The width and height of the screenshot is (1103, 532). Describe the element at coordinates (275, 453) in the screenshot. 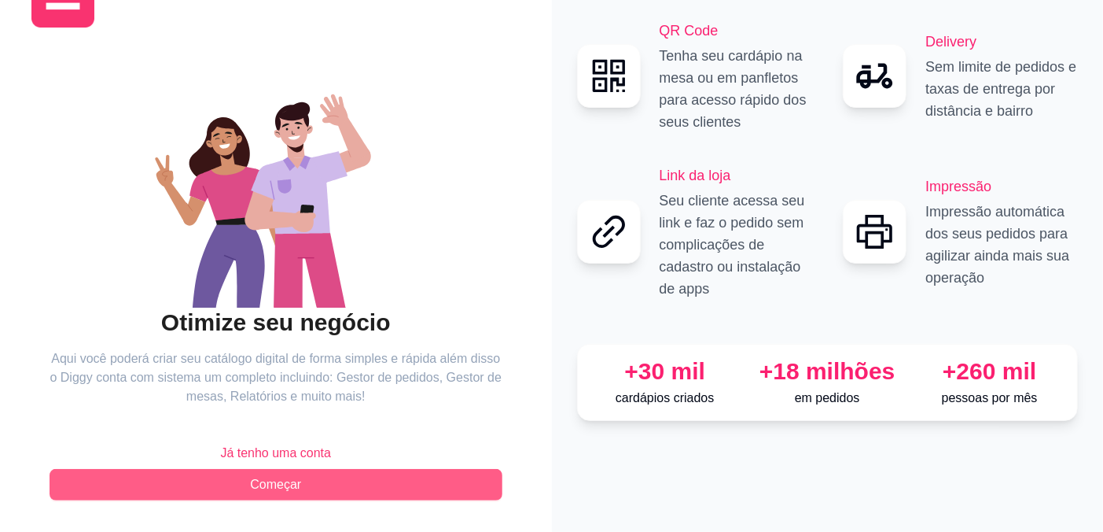

I see `span: Já tenho uma conta` at that location.